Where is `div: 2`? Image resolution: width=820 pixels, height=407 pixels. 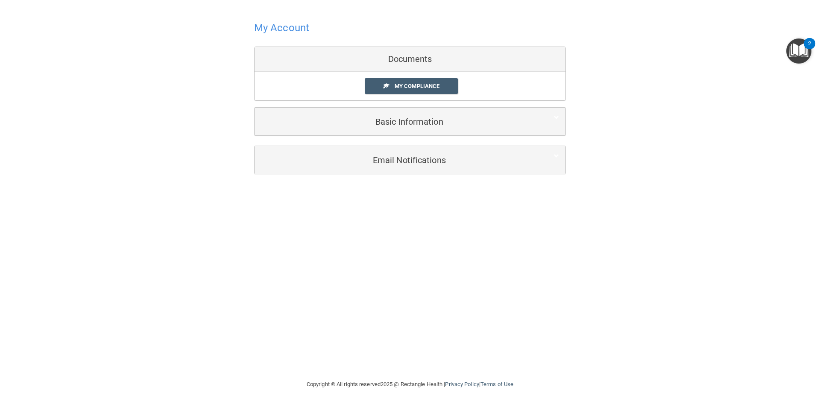
div: 2 is located at coordinates (809, 49).